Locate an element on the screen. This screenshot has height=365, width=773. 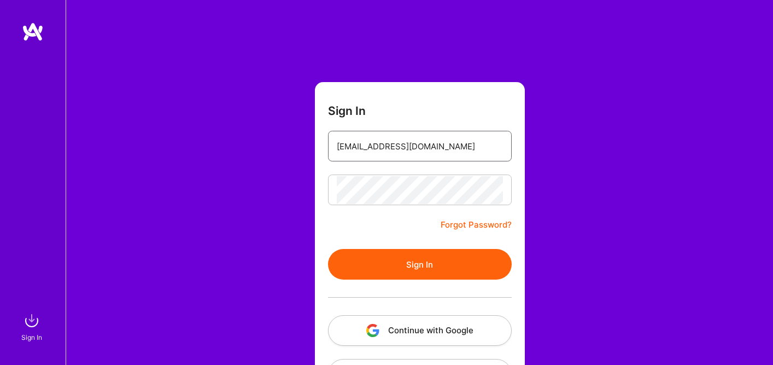
input: Email... is located at coordinates (420, 146).